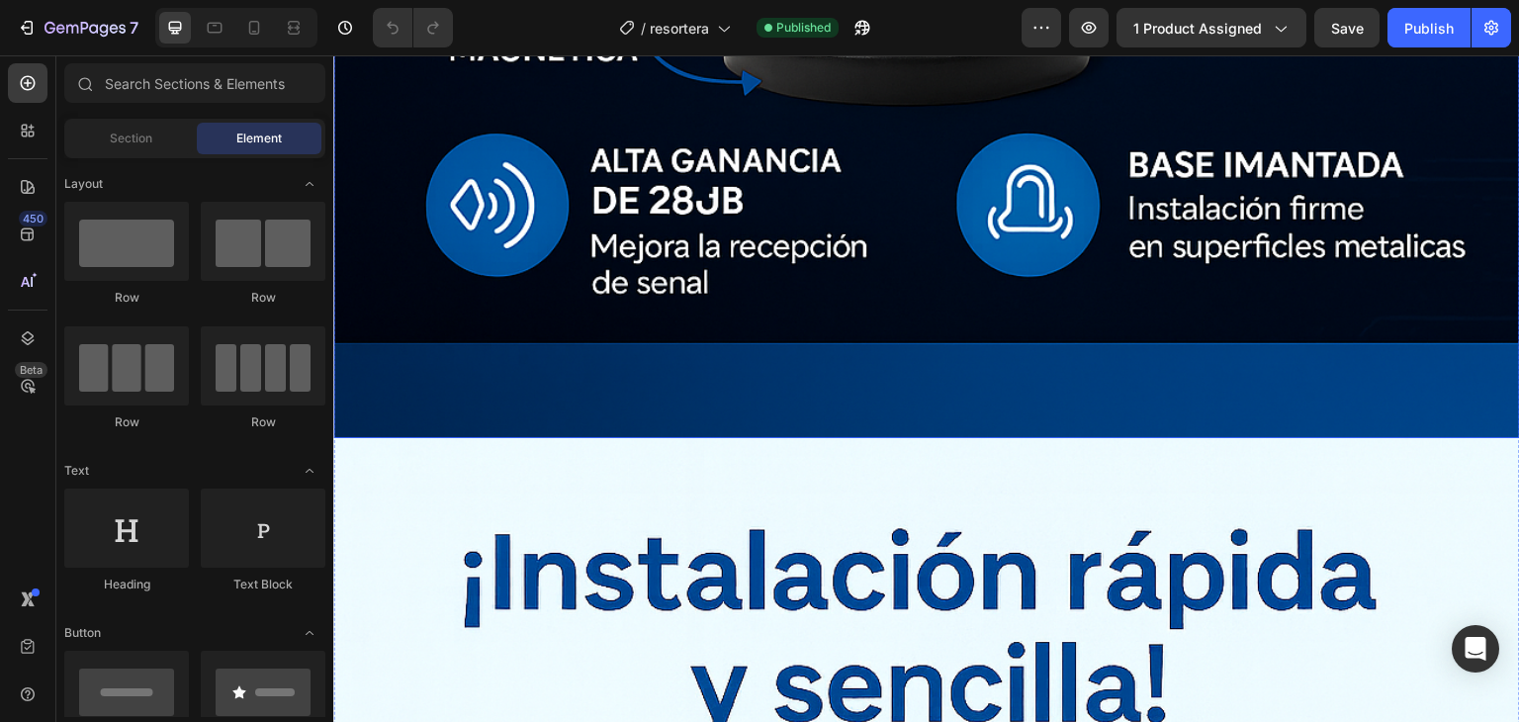  Describe the element at coordinates (83, 184) in the screenshot. I see `span: Layout` at that location.